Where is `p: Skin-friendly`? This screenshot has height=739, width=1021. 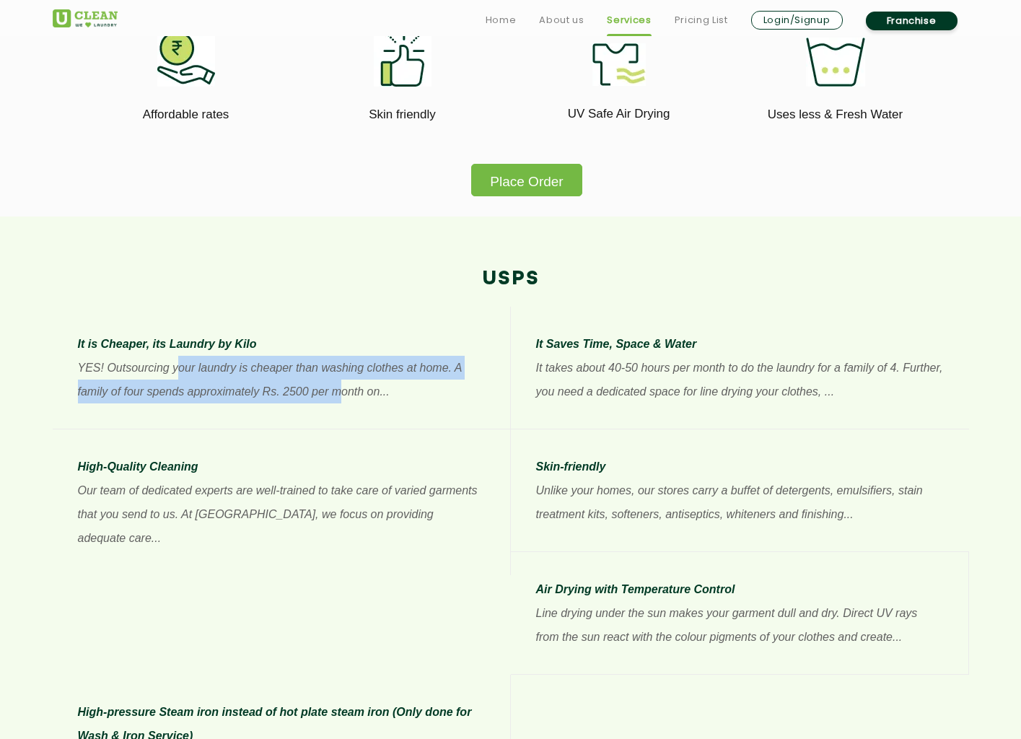 p: Skin-friendly is located at coordinates (740, 466).